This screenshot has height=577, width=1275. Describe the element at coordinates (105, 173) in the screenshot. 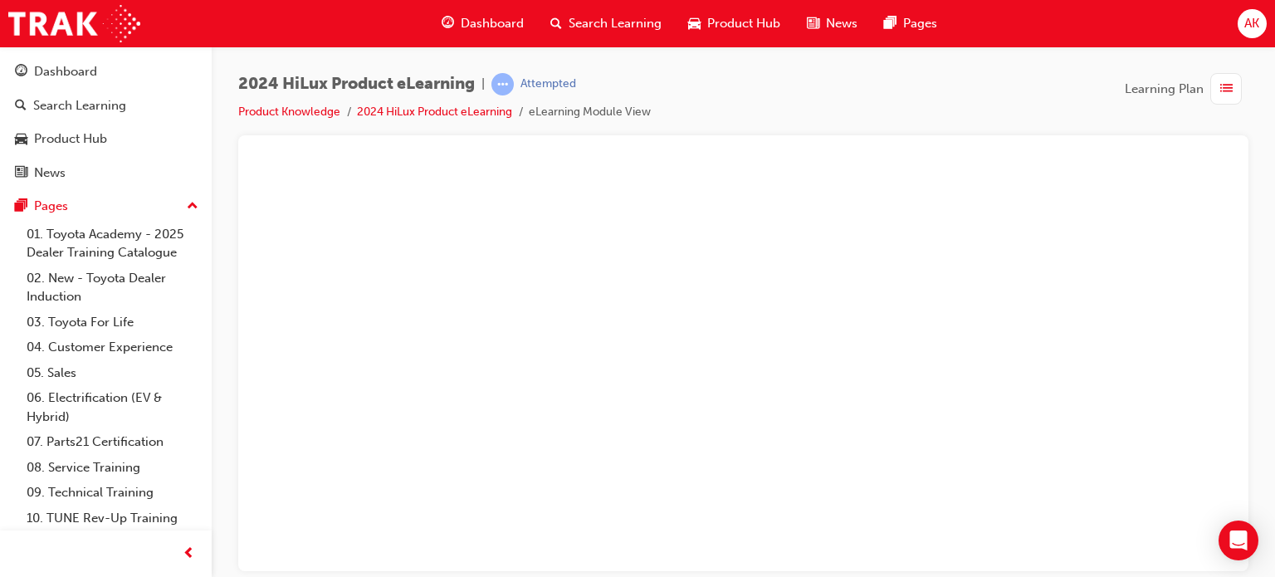

I see `a: News` at that location.